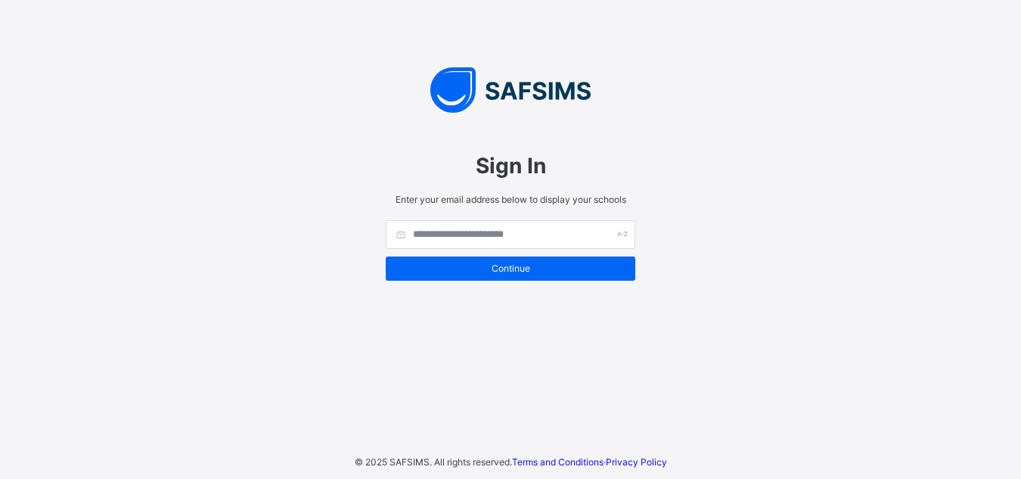  I want to click on span: Sign In, so click(511, 166).